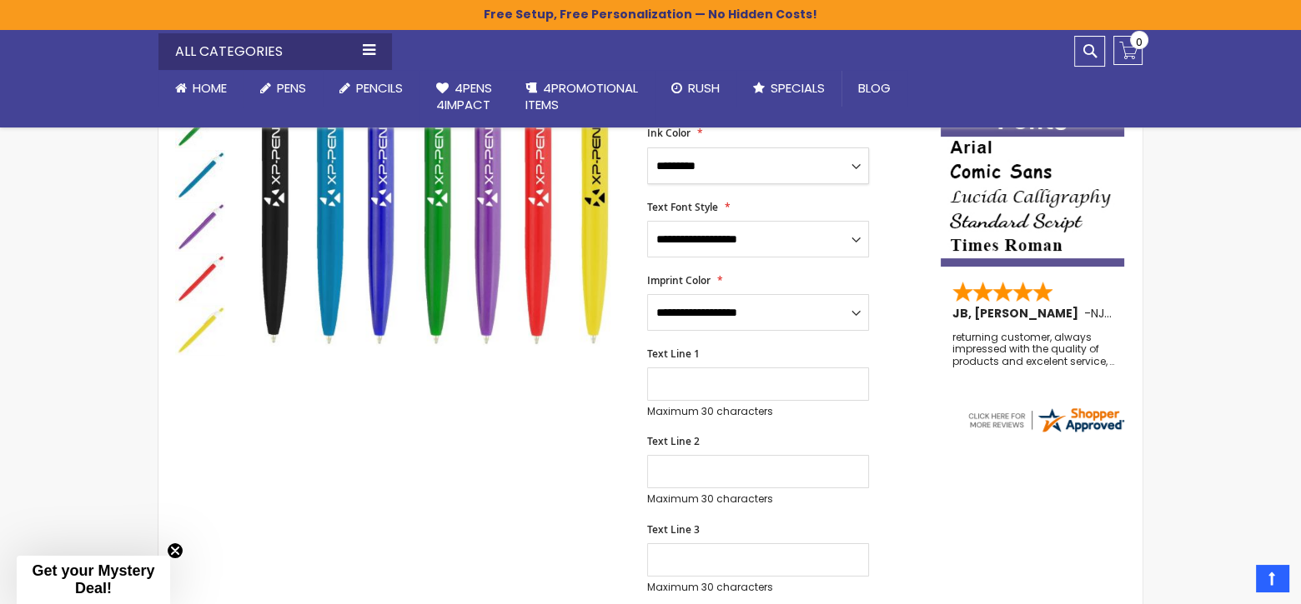 Image resolution: width=1301 pixels, height=604 pixels. Describe the element at coordinates (1139, 42) in the screenshot. I see `span: 0` at that location.